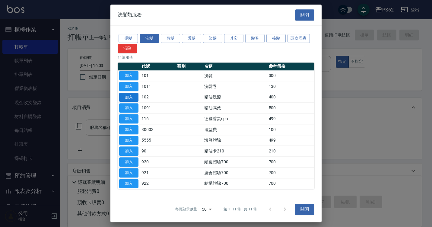 This screenshot has width=432, height=227. I want to click on td: 102, so click(158, 97).